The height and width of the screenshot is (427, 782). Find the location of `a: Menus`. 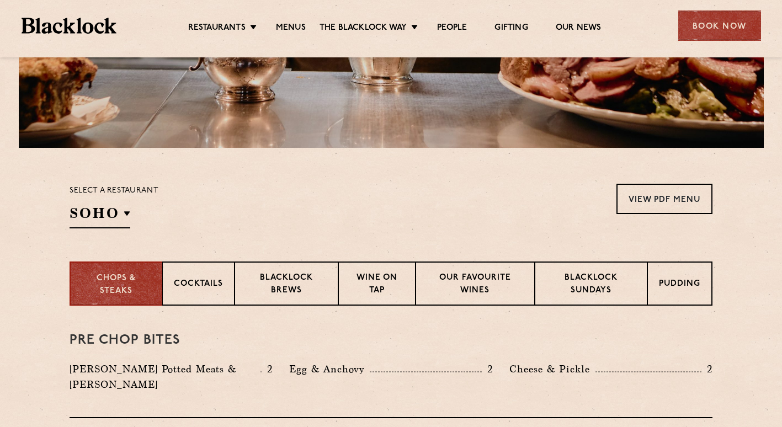

a: Menus is located at coordinates (291, 29).